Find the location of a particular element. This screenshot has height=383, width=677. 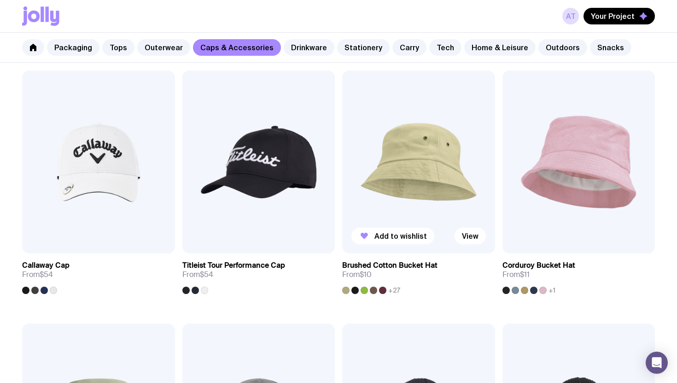

button: Add to wishlist is located at coordinates (393, 236).